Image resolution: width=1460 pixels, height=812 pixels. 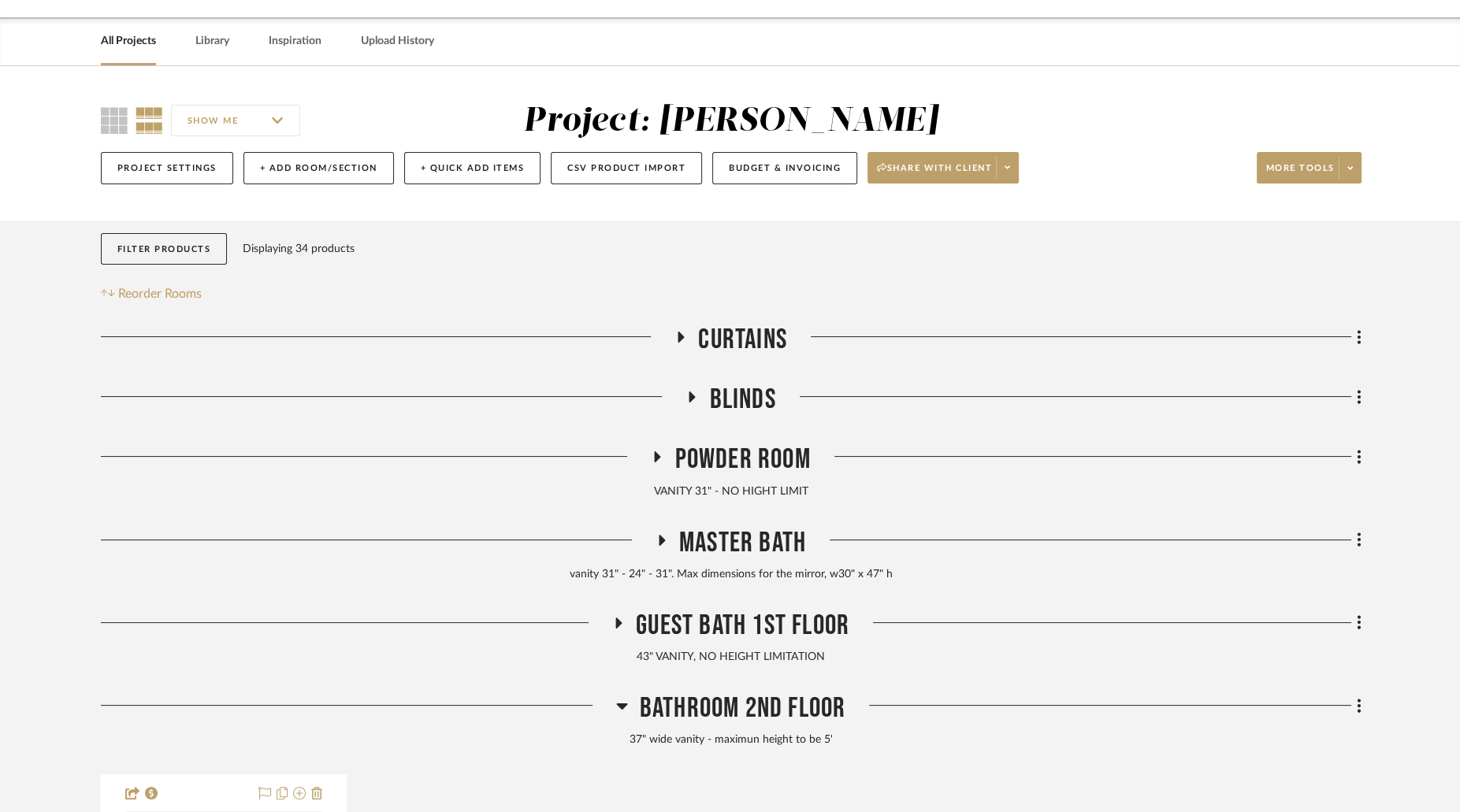 What do you see at coordinates (397, 41) in the screenshot?
I see `a: Upload History` at bounding box center [397, 41].